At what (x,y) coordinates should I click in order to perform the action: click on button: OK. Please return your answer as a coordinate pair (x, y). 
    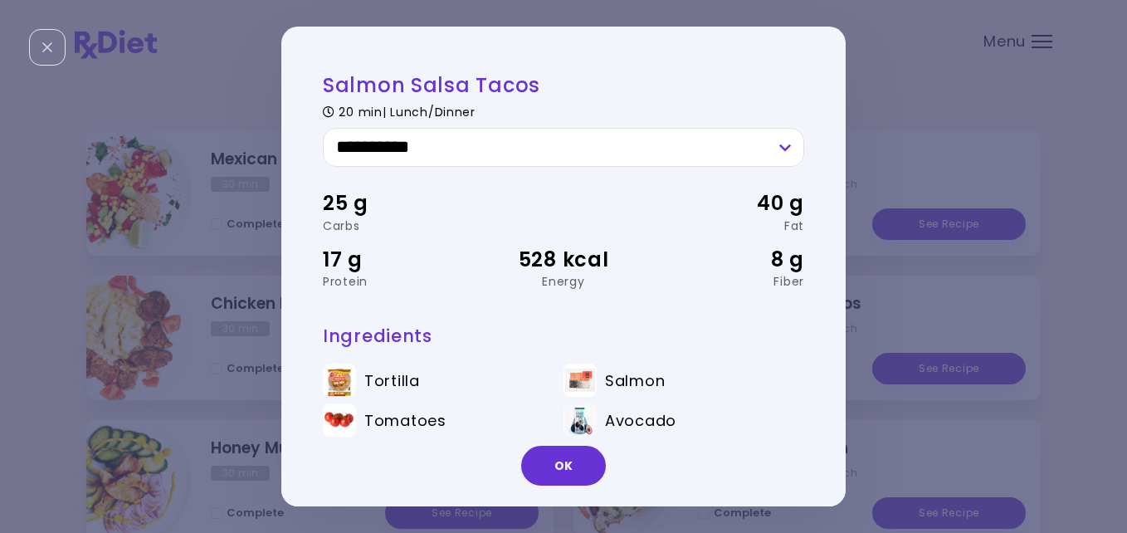
    Looking at the image, I should click on (564, 466).